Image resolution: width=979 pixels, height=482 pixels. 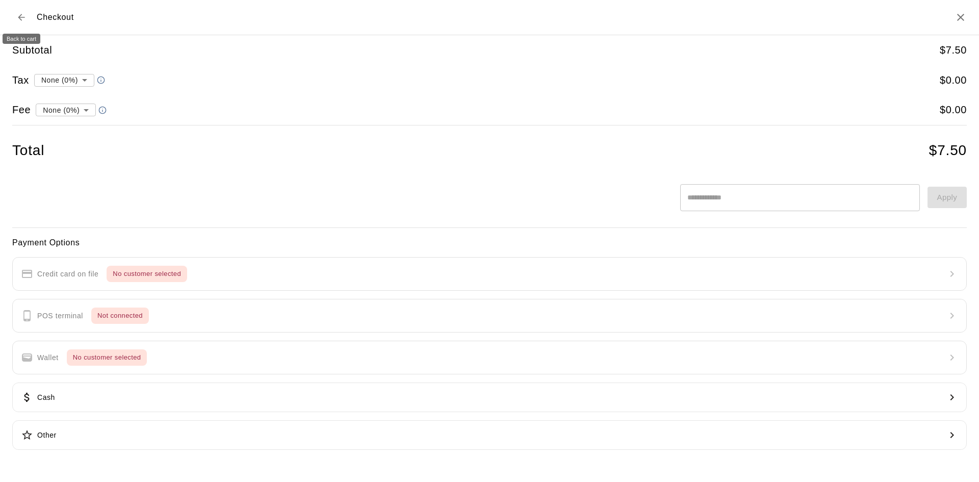 I want to click on button: Cash, so click(x=489, y=397).